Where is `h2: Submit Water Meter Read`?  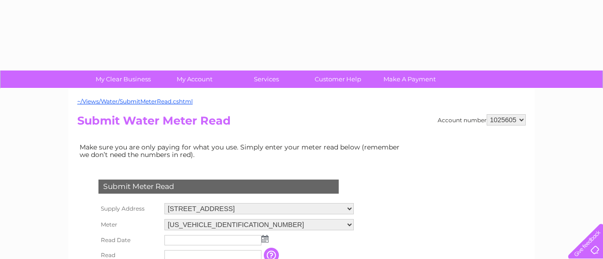 h2: Submit Water Meter Read is located at coordinates (301, 123).